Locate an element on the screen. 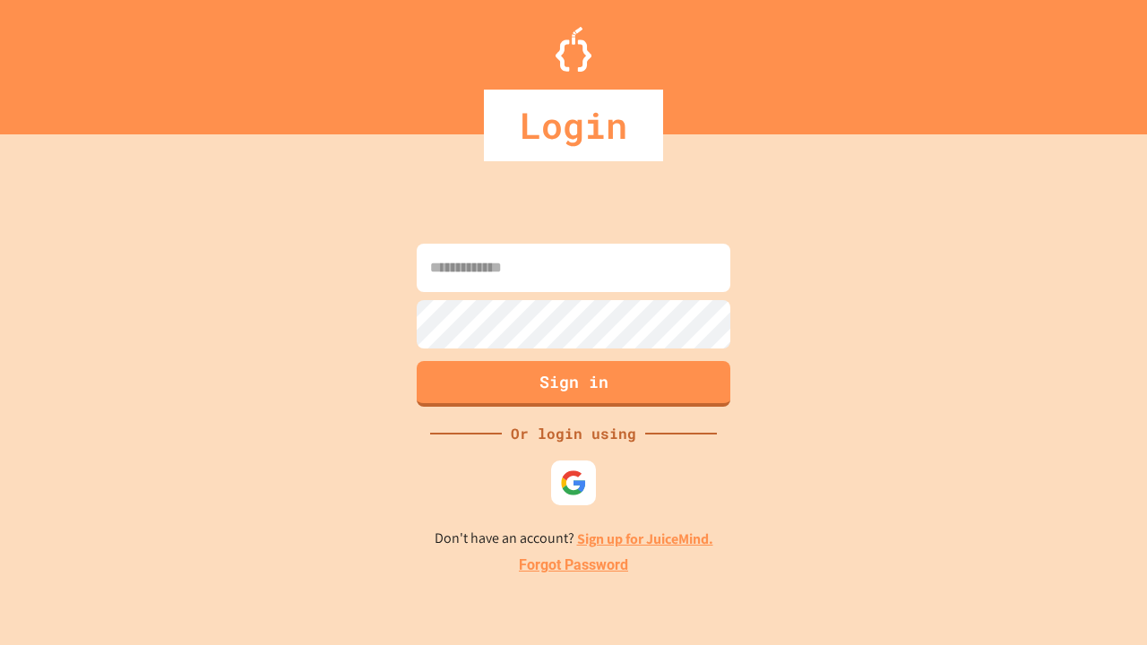  a: Forgot Password is located at coordinates (573, 565).